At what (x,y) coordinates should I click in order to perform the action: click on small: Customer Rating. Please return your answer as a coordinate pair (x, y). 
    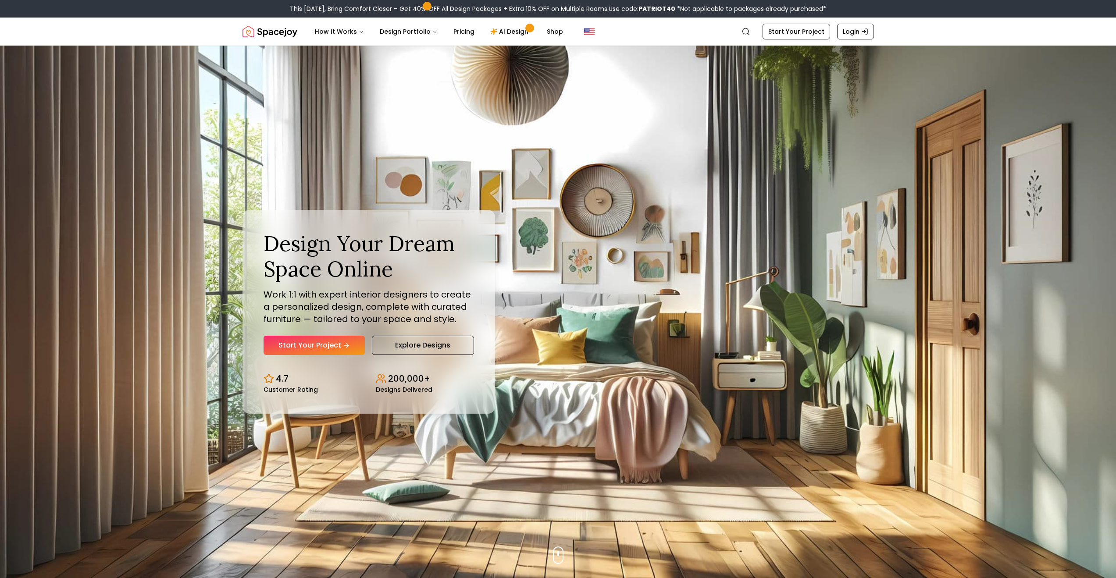
    Looking at the image, I should click on (291, 390).